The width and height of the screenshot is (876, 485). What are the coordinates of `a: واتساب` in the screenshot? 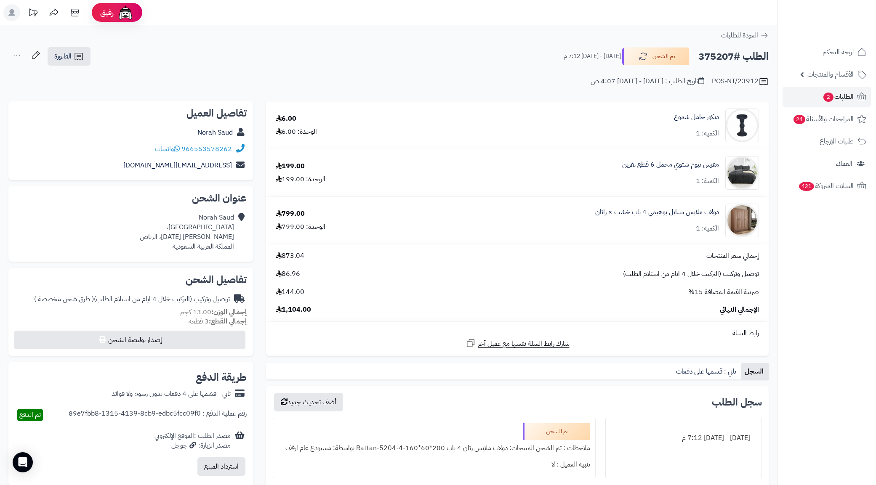 It's located at (167, 149).